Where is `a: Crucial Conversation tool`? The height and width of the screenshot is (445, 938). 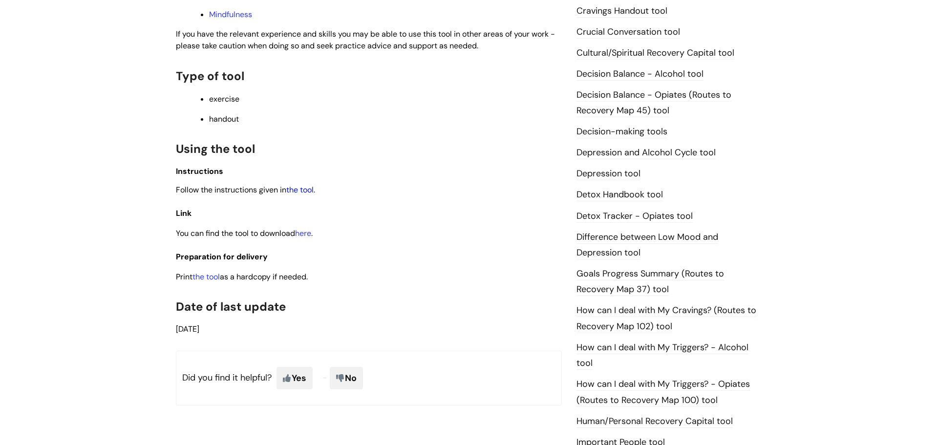 a: Crucial Conversation tool is located at coordinates (628, 32).